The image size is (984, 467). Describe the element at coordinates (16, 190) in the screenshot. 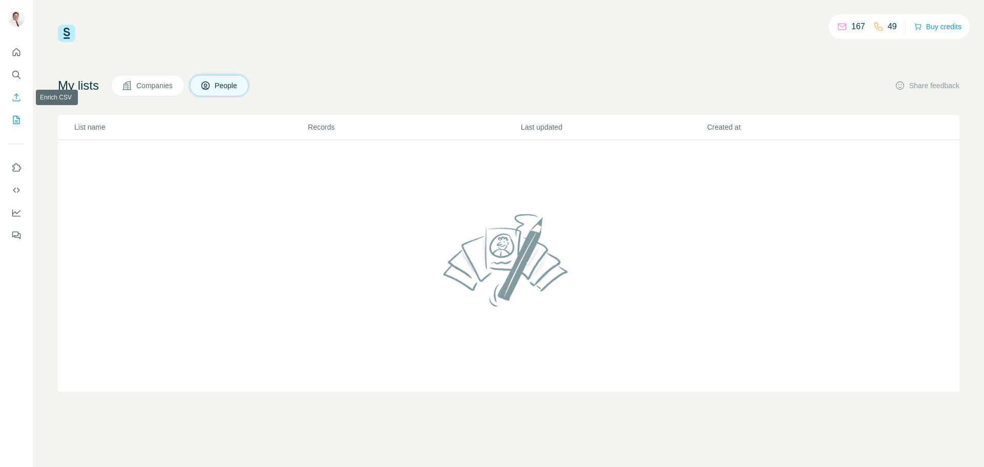

I see `button: Use Surfe API` at that location.